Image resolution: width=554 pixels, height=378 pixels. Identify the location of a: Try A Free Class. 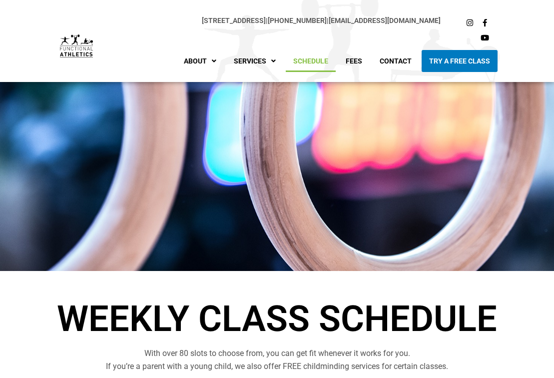
(460, 61).